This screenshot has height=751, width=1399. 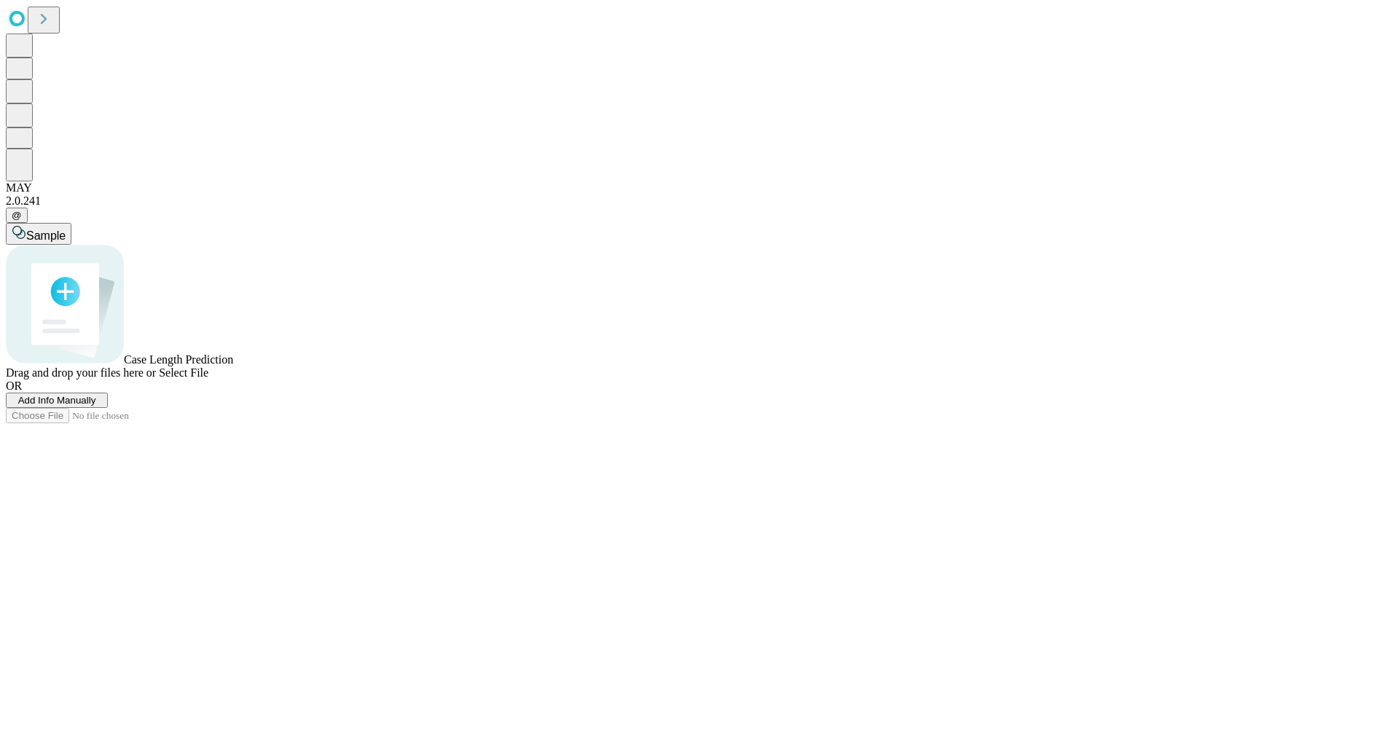 I want to click on div: 2.0.241, so click(x=699, y=201).